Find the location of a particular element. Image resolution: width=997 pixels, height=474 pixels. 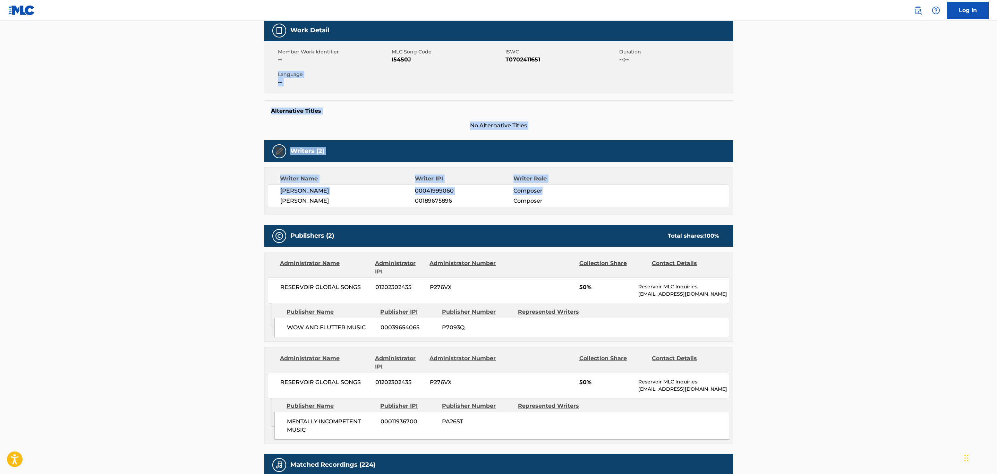

h5: Writers (2) is located at coordinates (307, 151).